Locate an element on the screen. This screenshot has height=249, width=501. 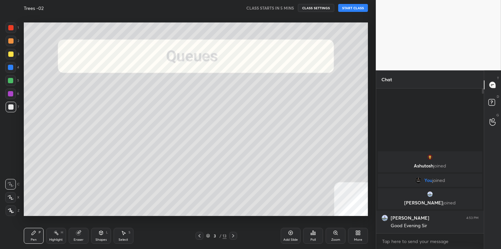
div: 1 is located at coordinates (12, 28).